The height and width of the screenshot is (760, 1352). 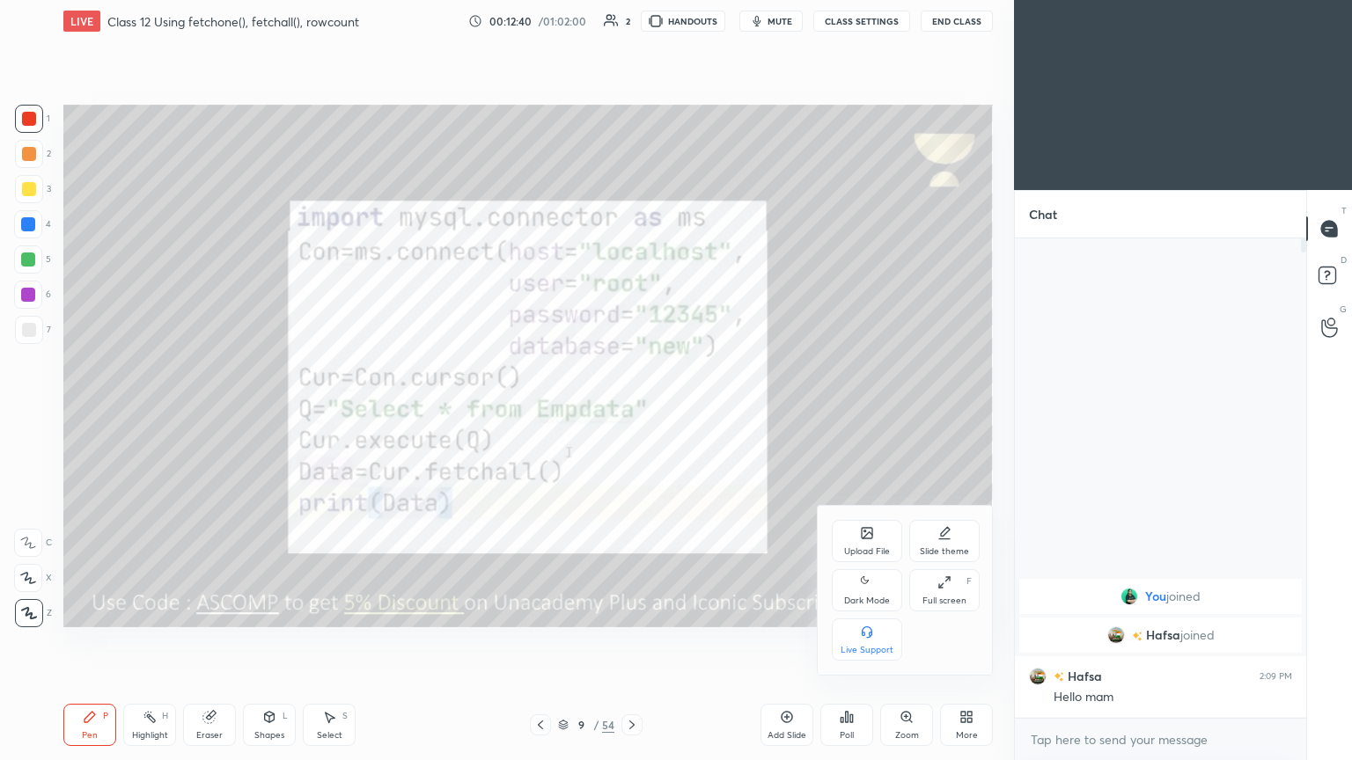 I want to click on div: Slide theme, so click(x=944, y=552).